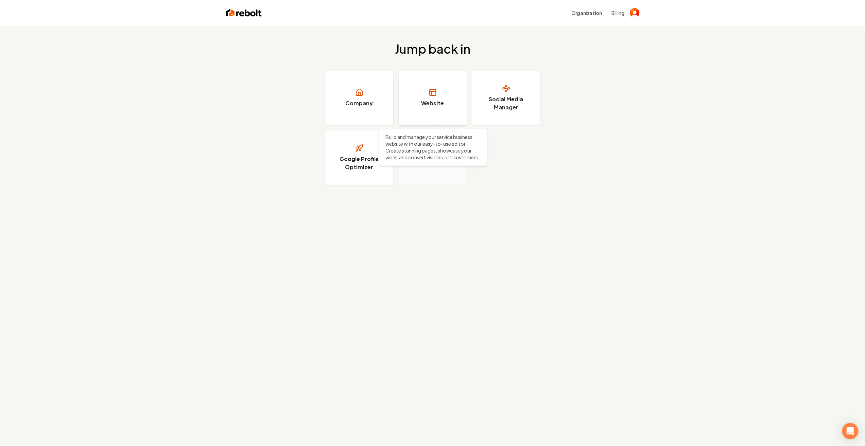 The image size is (865, 446). What do you see at coordinates (433, 49) in the screenshot?
I see `h2: Jump back in` at bounding box center [433, 49].